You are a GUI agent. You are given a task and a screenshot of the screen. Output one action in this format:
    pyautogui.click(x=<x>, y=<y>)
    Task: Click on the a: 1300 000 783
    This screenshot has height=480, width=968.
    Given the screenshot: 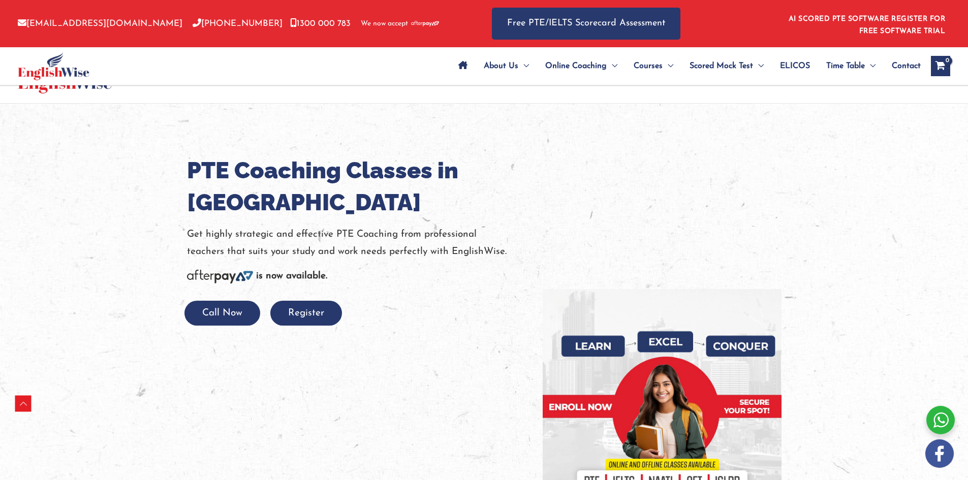 What is the action you would take?
    pyautogui.click(x=320, y=23)
    